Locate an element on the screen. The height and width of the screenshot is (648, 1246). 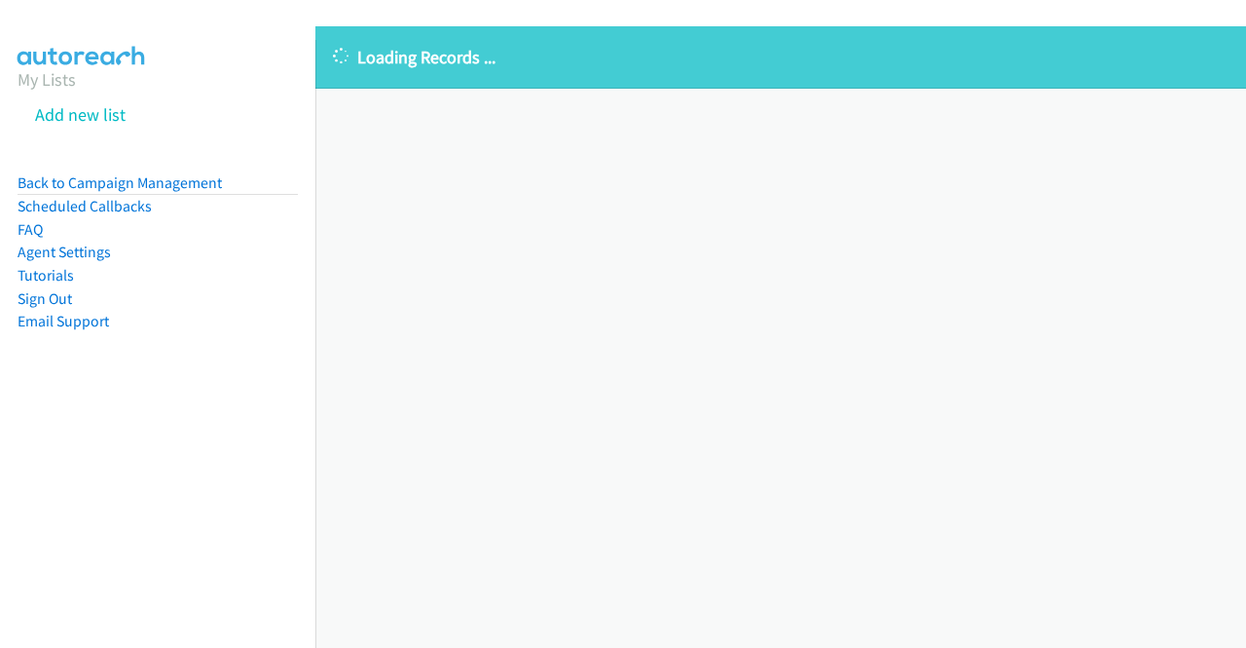
a: My Lists is located at coordinates (47, 79).